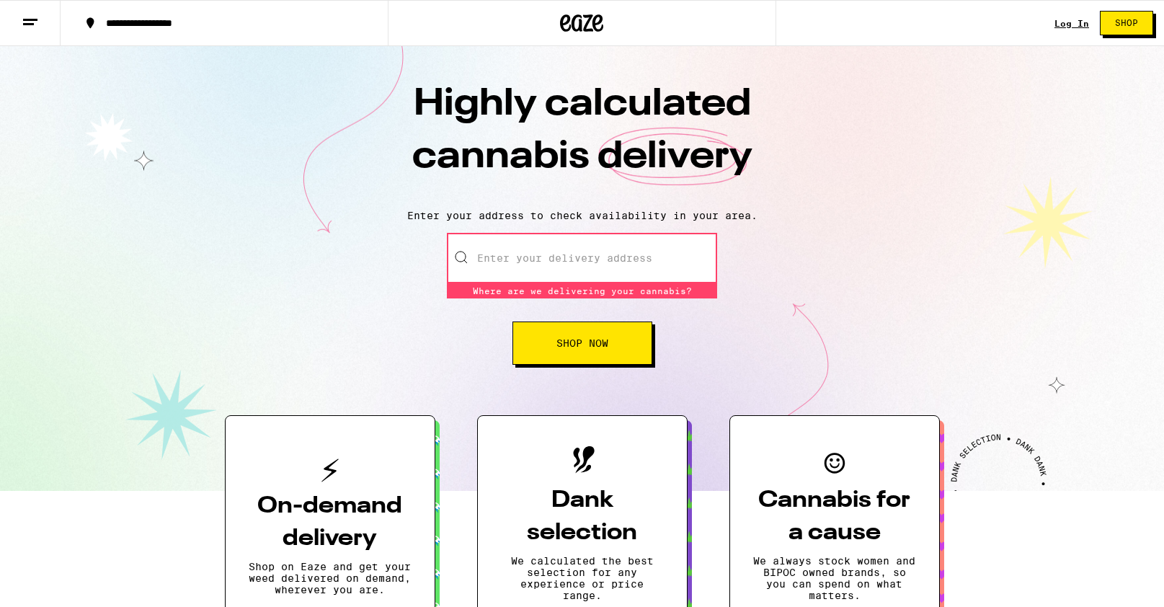 The image size is (1164, 607). What do you see at coordinates (582, 138) in the screenshot?
I see `h1: Highly calculated cannabis delivery` at bounding box center [582, 138].